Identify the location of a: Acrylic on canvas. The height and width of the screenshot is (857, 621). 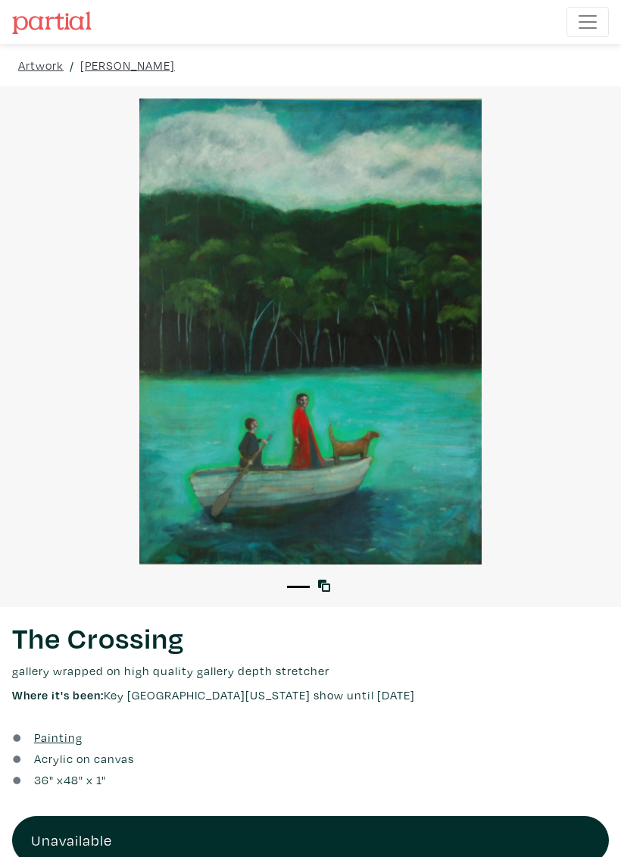
(84, 759).